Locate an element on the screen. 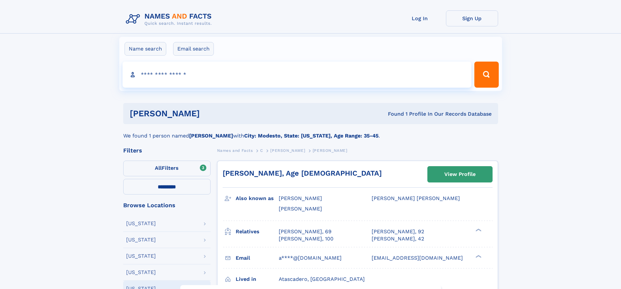  div: We found 1 person named with . is located at coordinates (311, 132).